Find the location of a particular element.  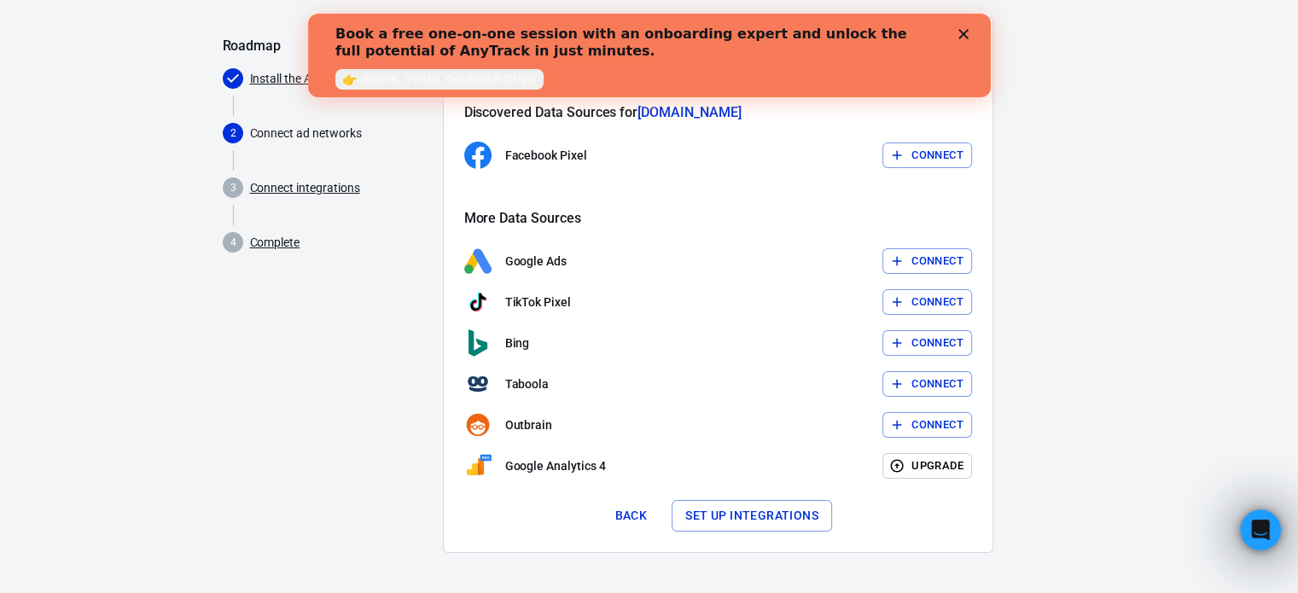

div: Close is located at coordinates (659, 20).